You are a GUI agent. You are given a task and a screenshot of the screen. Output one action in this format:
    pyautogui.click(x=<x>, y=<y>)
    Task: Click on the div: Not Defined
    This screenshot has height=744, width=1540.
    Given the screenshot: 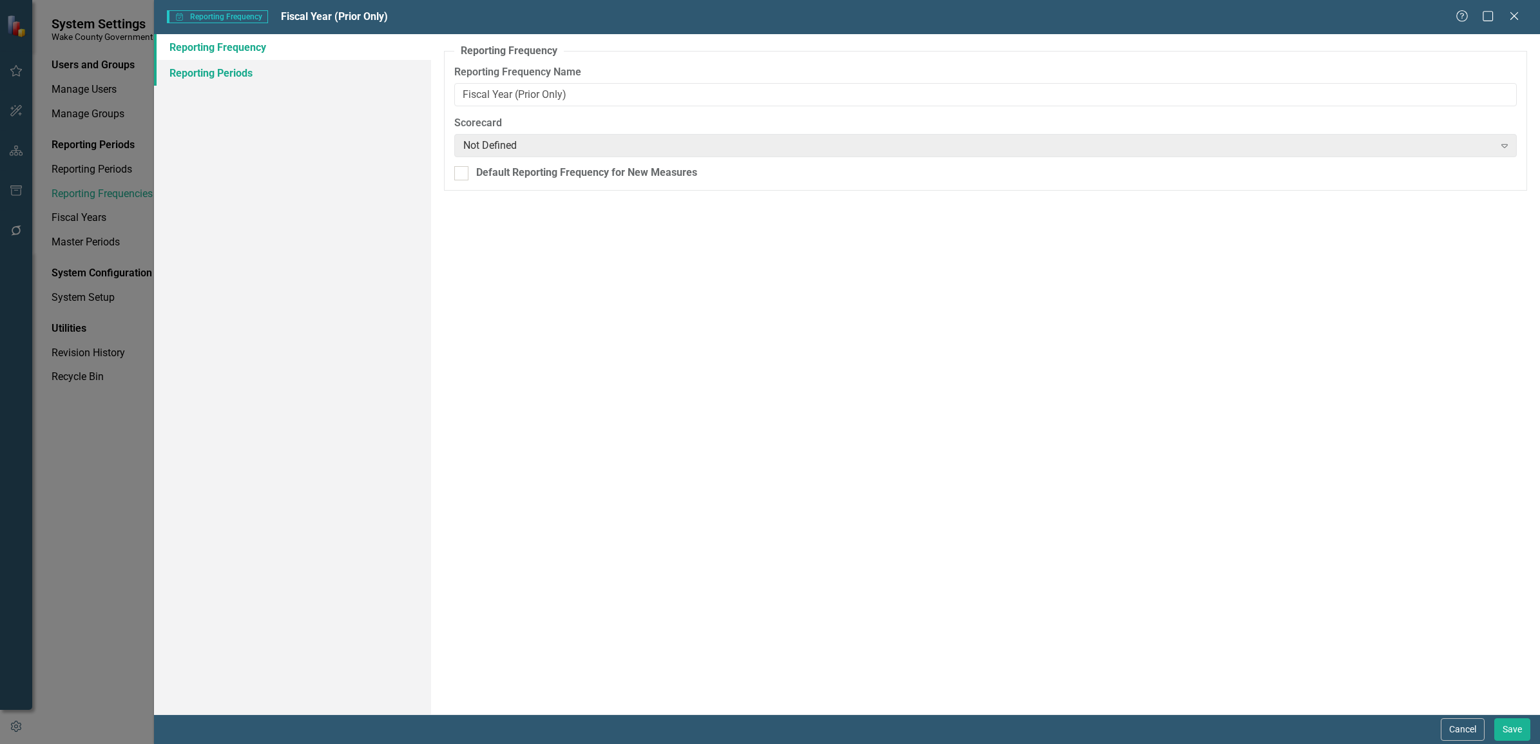 What is the action you would take?
    pyautogui.click(x=978, y=146)
    